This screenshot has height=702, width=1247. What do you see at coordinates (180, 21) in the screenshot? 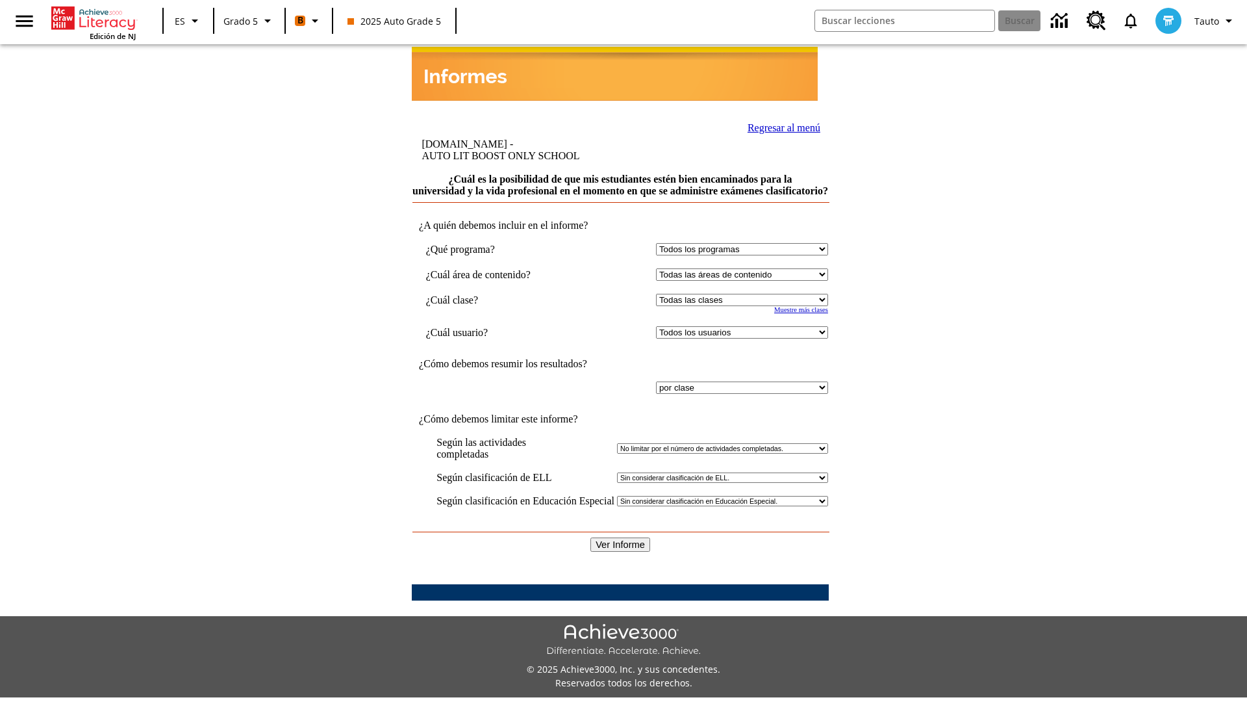
I see `span: ES` at bounding box center [180, 21].